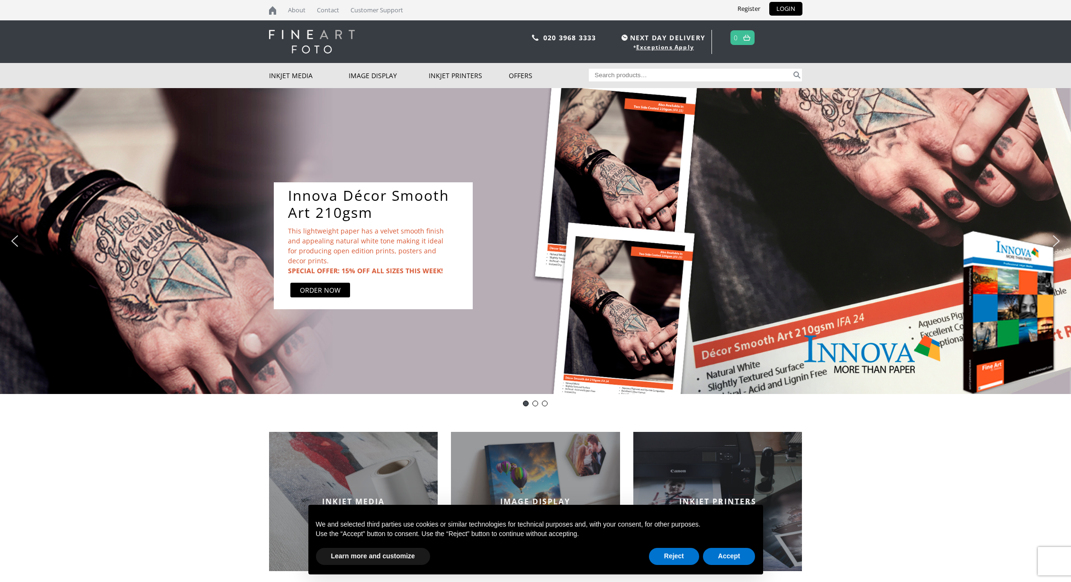 The width and height of the screenshot is (1071, 582). What do you see at coordinates (717, 502) in the screenshot?
I see `h2: INKJET PRINTERS` at bounding box center [717, 502].